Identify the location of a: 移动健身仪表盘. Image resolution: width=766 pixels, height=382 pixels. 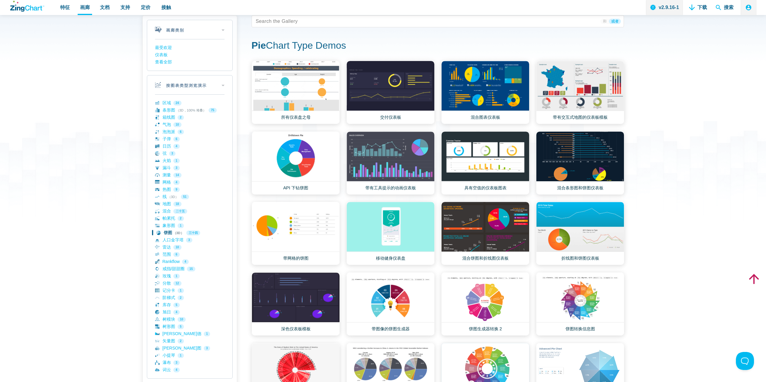
(390, 233).